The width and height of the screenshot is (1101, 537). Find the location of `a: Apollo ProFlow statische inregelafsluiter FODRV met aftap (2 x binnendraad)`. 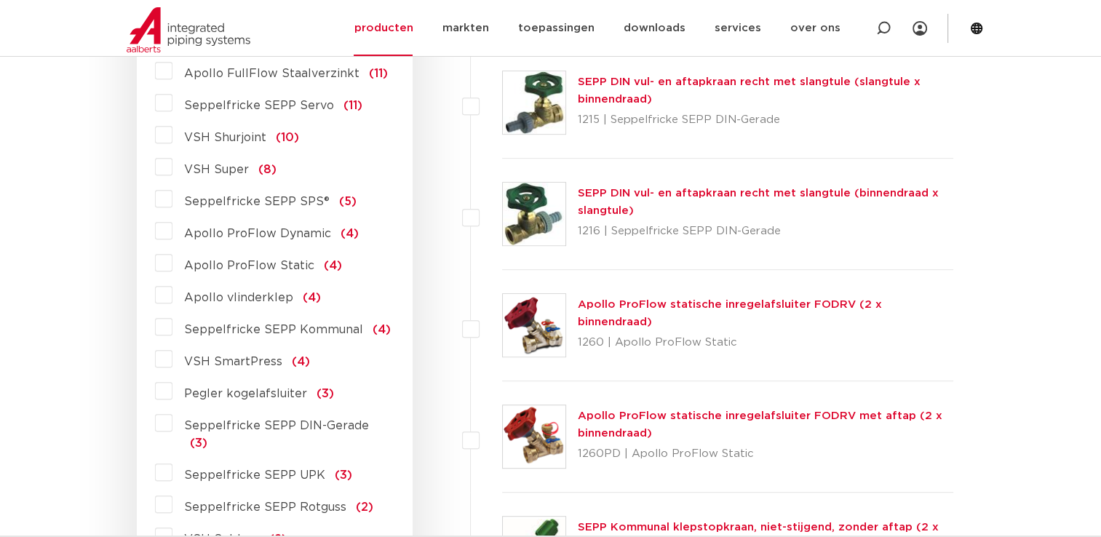

a: Apollo ProFlow statische inregelafsluiter FODRV met aftap (2 x binnendraad) is located at coordinates (760, 424).